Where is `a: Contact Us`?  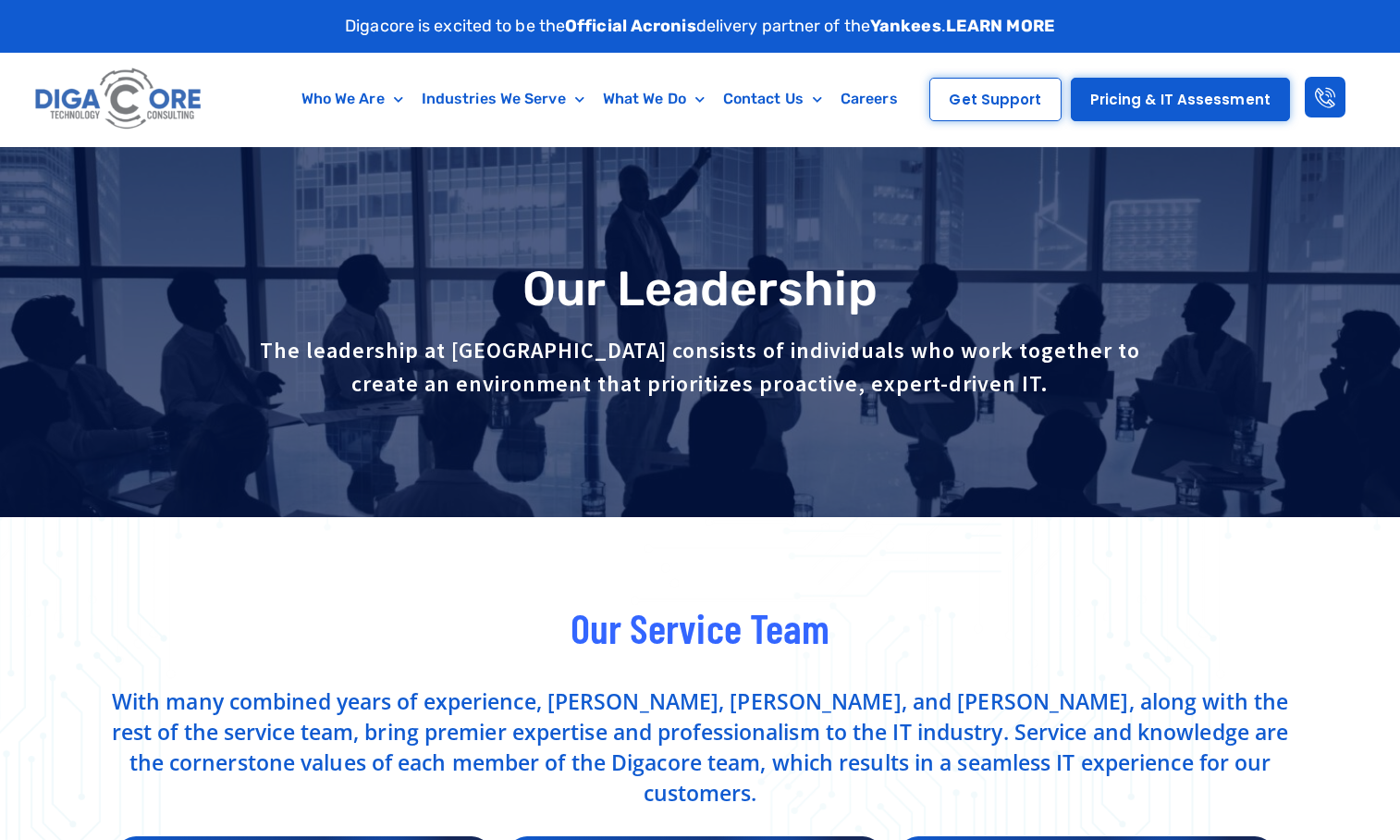
a: Contact Us is located at coordinates (772, 99).